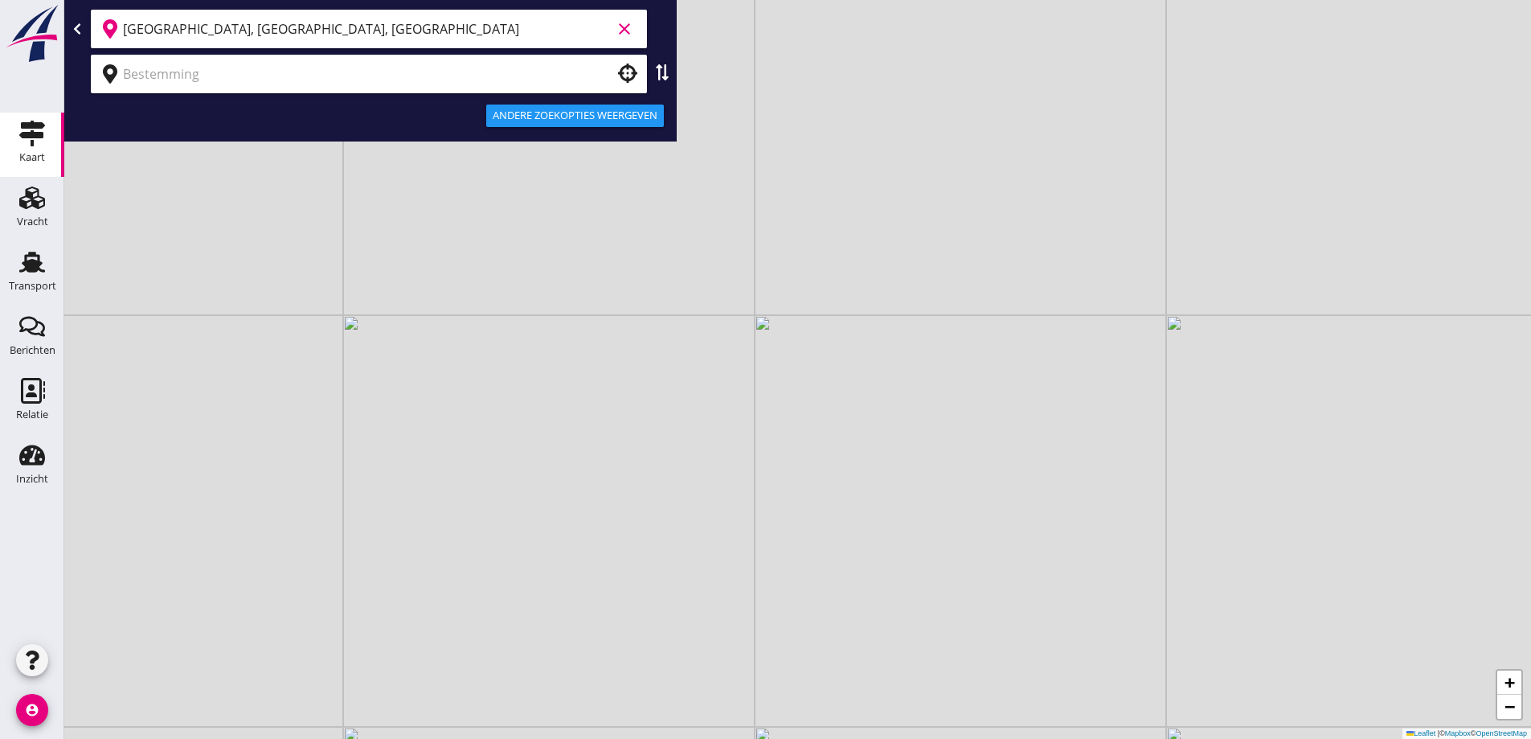 This screenshot has width=1531, height=739. What do you see at coordinates (1509, 682) in the screenshot?
I see `a: Zoom in` at bounding box center [1509, 682].